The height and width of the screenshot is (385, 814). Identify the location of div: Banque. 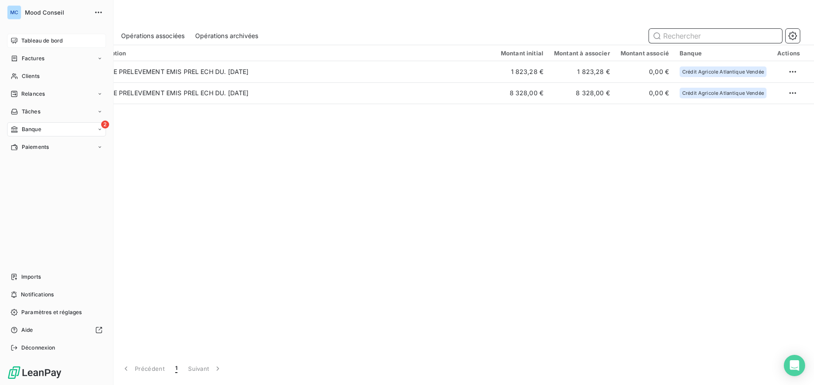
(723, 53).